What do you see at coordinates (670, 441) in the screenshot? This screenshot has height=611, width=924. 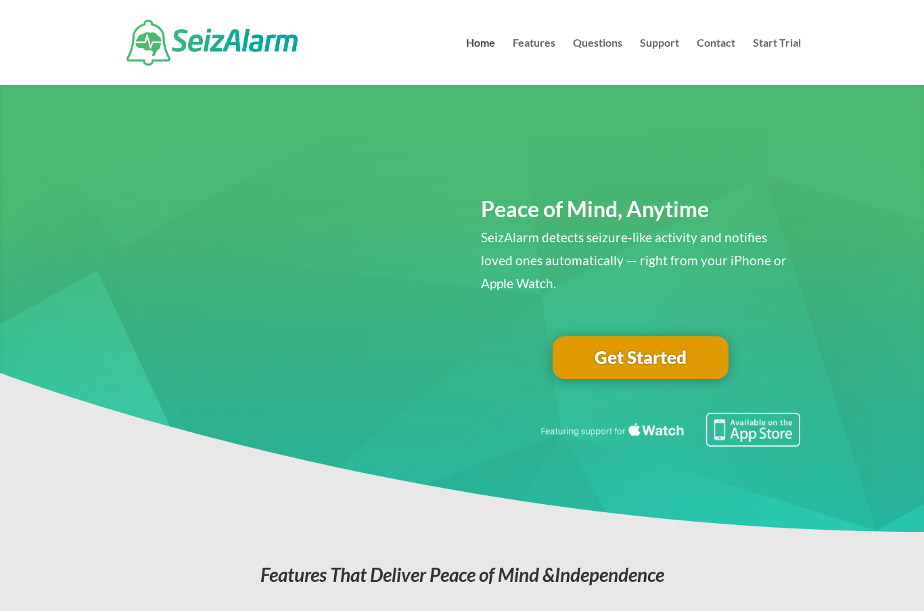 I see `a: Featuring seizure detection support for the Apple Watch` at bounding box center [670, 441].